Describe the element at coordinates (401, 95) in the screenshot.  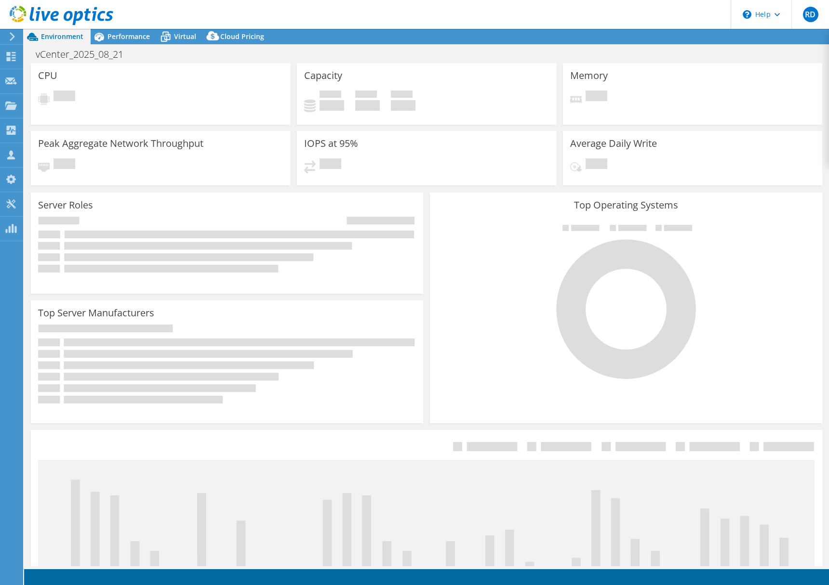
I see `span: Total` at that location.